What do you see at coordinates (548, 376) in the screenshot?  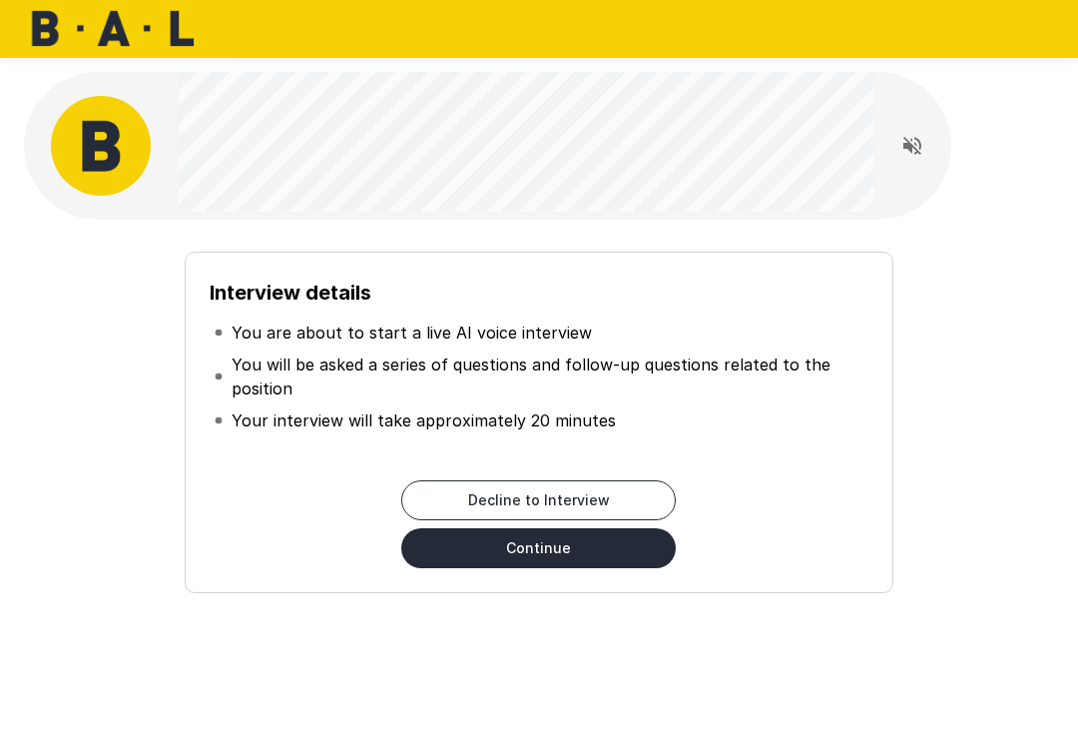 I see `p: You will be asked a series of questions and follow-up questions related to the position` at bounding box center [548, 376].